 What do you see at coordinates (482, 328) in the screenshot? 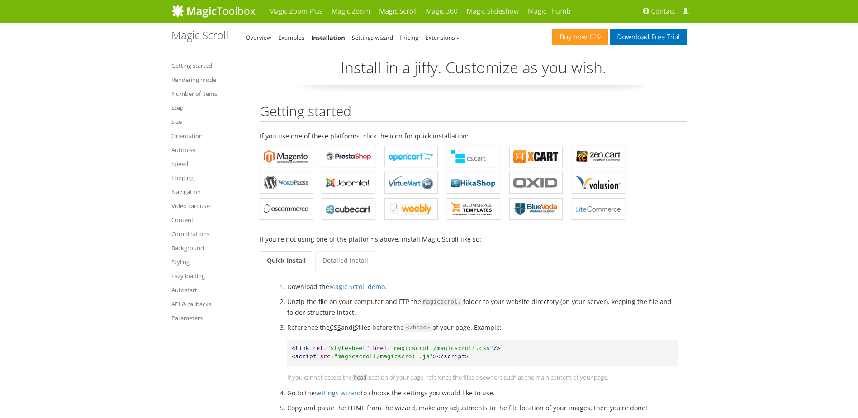
I see `p: Reference the and files before the of your page. Example:` at bounding box center [482, 328].